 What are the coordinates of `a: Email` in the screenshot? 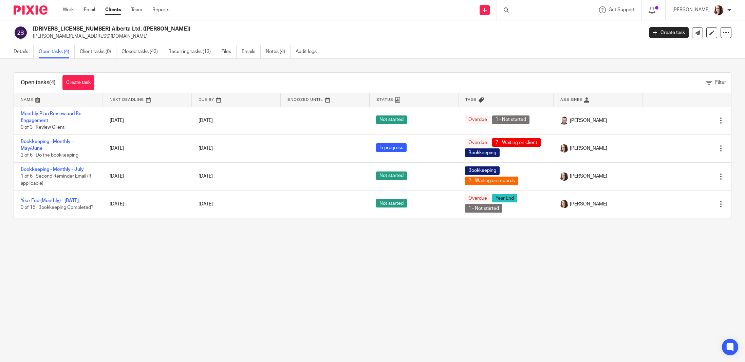 It's located at (89, 10).